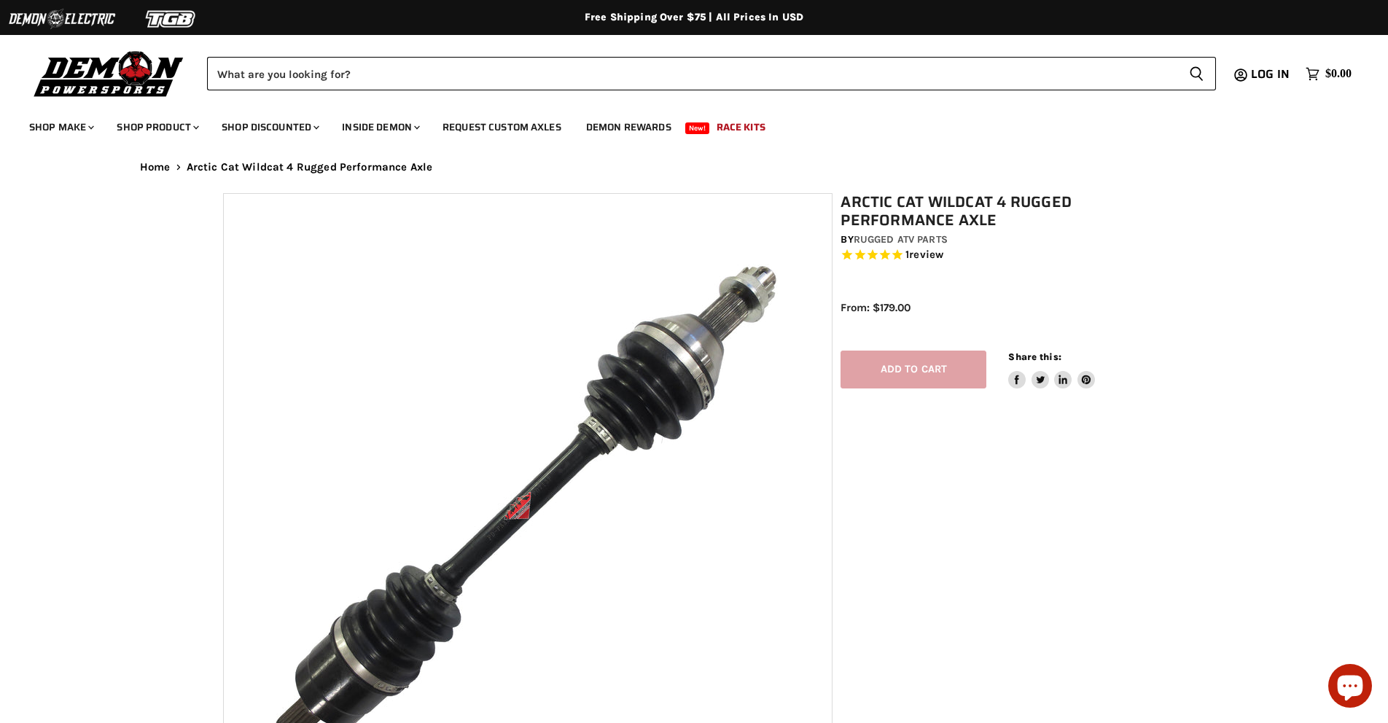 This screenshot has width=1388, height=723. What do you see at coordinates (502, 127) in the screenshot?
I see `a: Request Custom Axles` at bounding box center [502, 127].